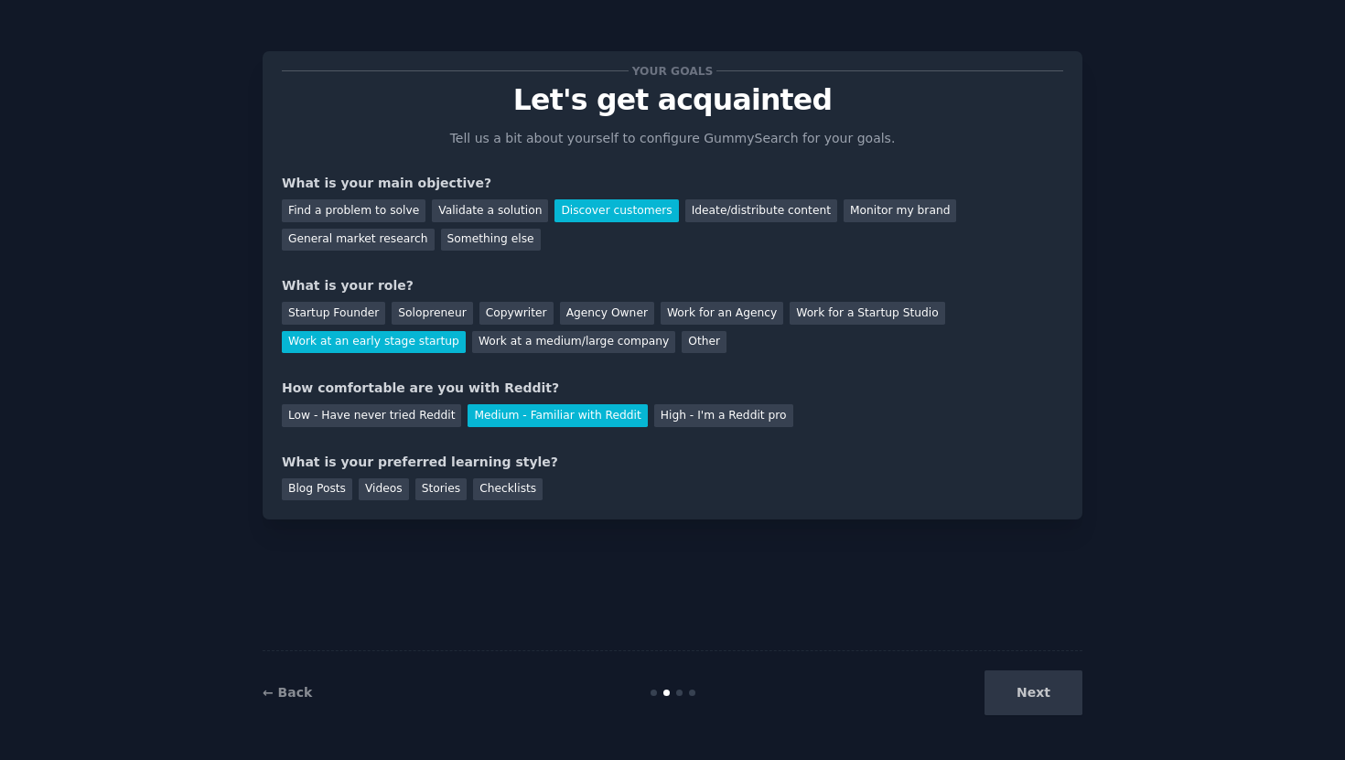  What do you see at coordinates (508, 489) in the screenshot?
I see `div: Checklists` at bounding box center [508, 489].